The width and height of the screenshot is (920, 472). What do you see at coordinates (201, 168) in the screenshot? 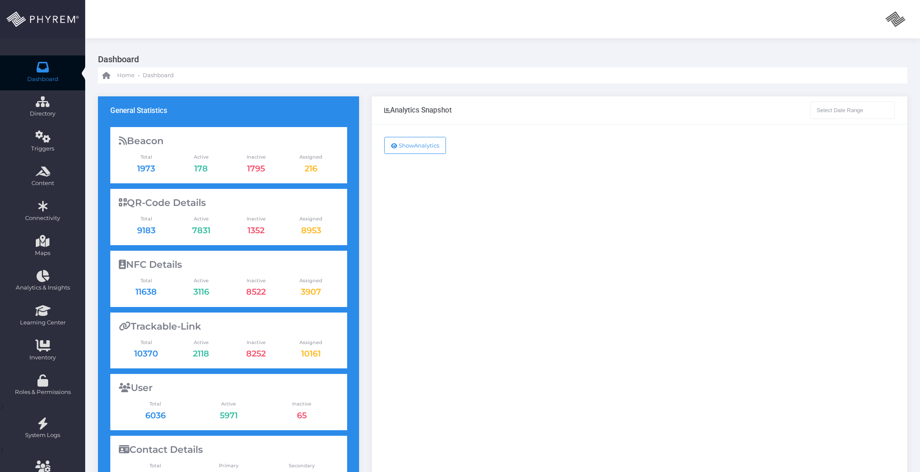
I see `a: 178` at bounding box center [201, 168].